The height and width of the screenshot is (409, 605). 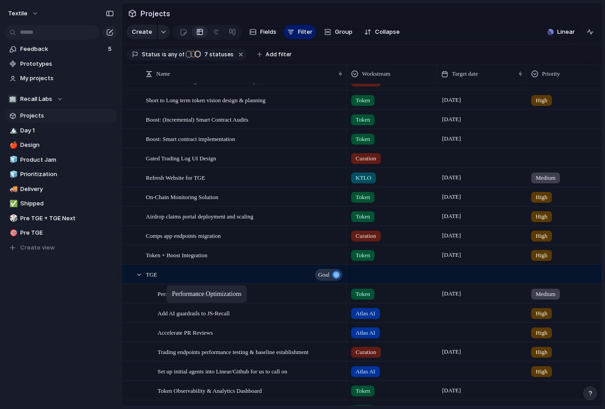 What do you see at coordinates (183, 235) in the screenshot?
I see `span: Comps app endpoints migration` at bounding box center [183, 235].